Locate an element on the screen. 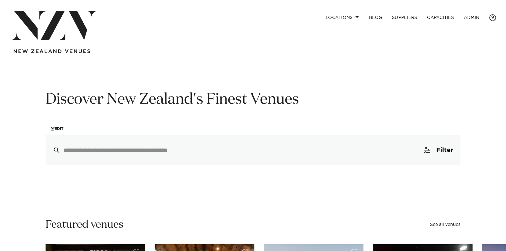 Image resolution: width=506 pixels, height=251 pixels. img: nzv-logo.png is located at coordinates (54, 25).